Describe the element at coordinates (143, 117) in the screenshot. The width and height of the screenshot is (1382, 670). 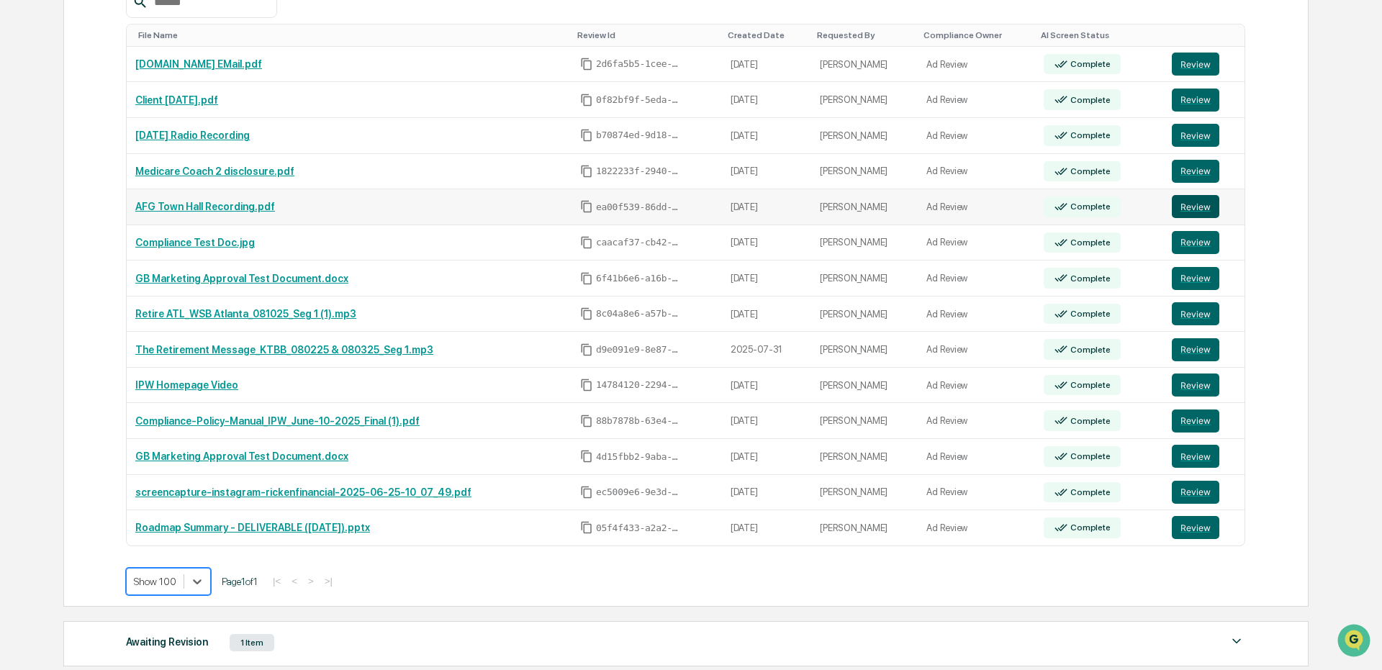
I see `div: Start new chat` at that location.